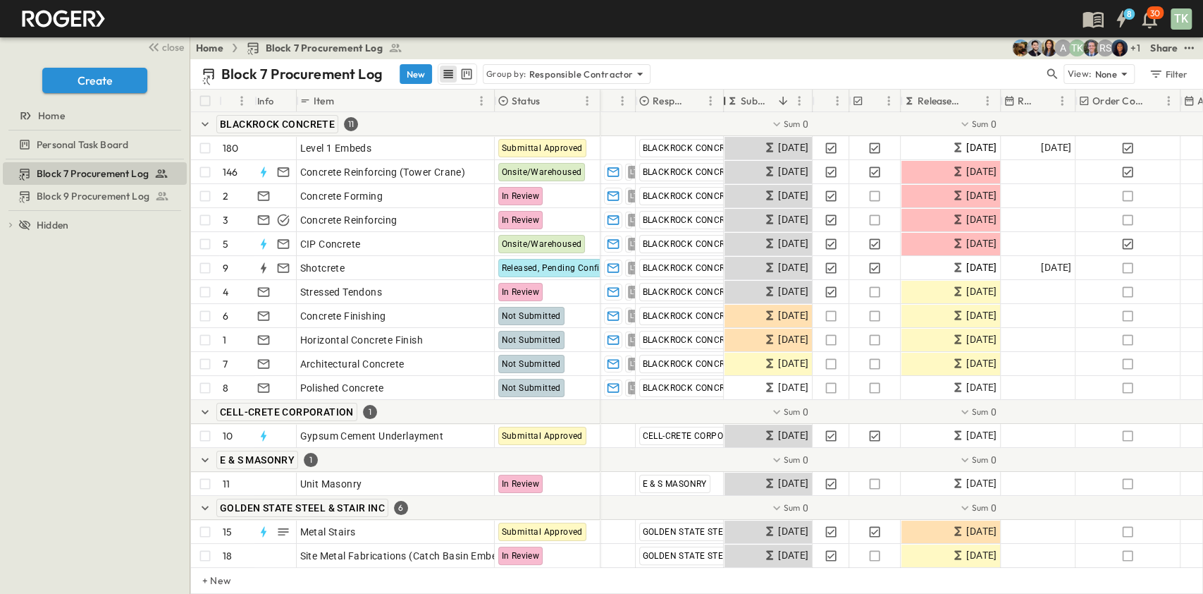 The height and width of the screenshot is (594, 1203). I want to click on p: 2, so click(226, 196).